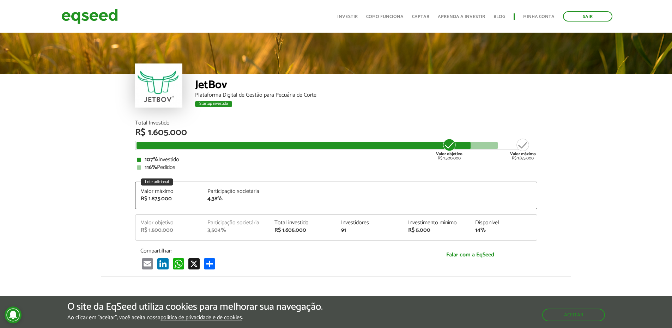  Describe the element at coordinates (574, 315) in the screenshot. I see `button: Aceitar` at that location.